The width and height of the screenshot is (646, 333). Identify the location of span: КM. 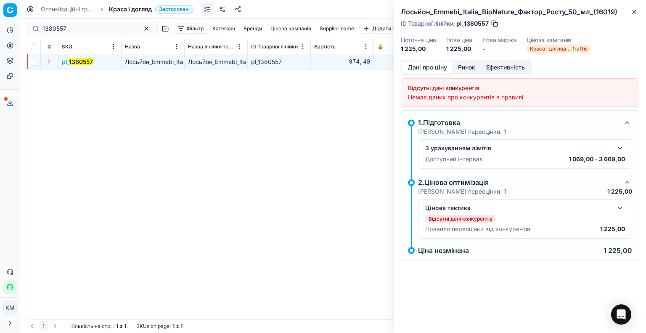
(10, 307).